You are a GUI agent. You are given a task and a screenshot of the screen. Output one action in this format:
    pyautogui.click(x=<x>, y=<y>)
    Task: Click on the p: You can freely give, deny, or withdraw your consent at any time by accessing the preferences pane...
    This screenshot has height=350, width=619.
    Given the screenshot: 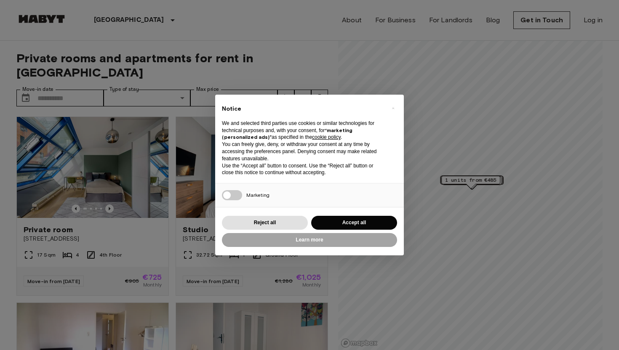 What is the action you would take?
    pyautogui.click(x=303, y=151)
    